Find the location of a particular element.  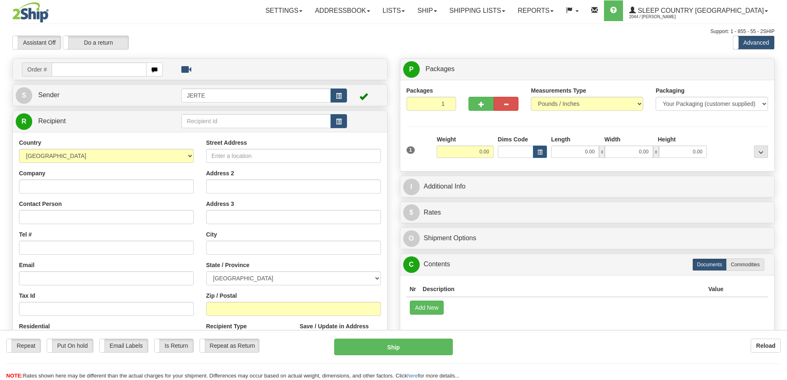

a: Settings is located at coordinates (284, 11).